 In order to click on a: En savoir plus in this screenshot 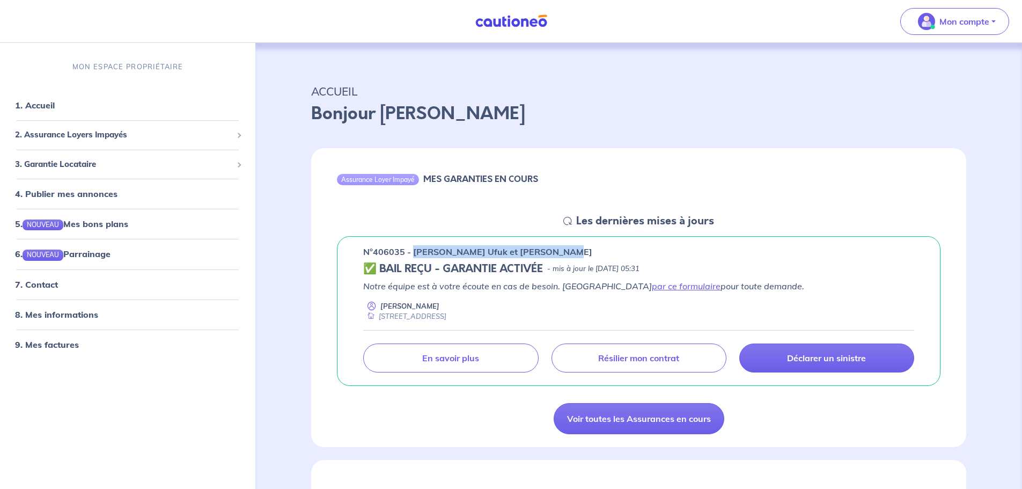, I will do `click(451, 358)`.